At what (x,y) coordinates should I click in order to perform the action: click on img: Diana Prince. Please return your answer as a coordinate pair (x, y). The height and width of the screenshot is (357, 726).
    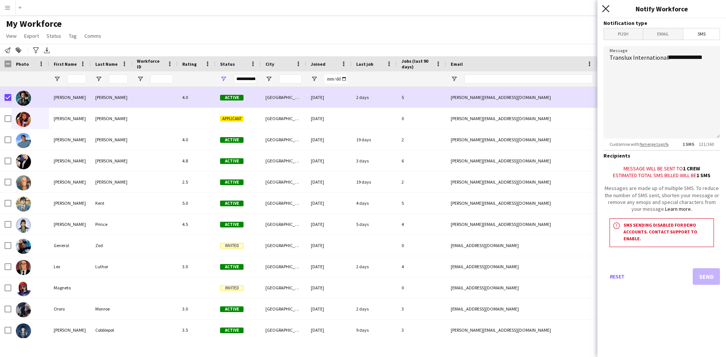
    Looking at the image, I should click on (23, 225).